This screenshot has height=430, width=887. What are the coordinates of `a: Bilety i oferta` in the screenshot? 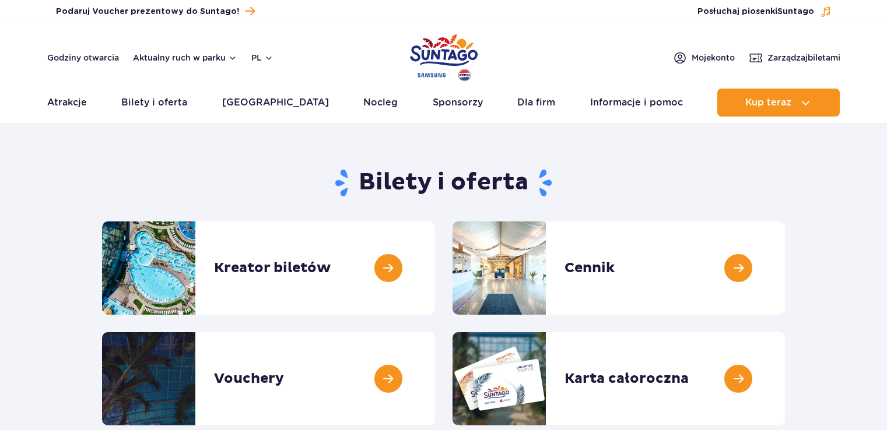 It's located at (154, 103).